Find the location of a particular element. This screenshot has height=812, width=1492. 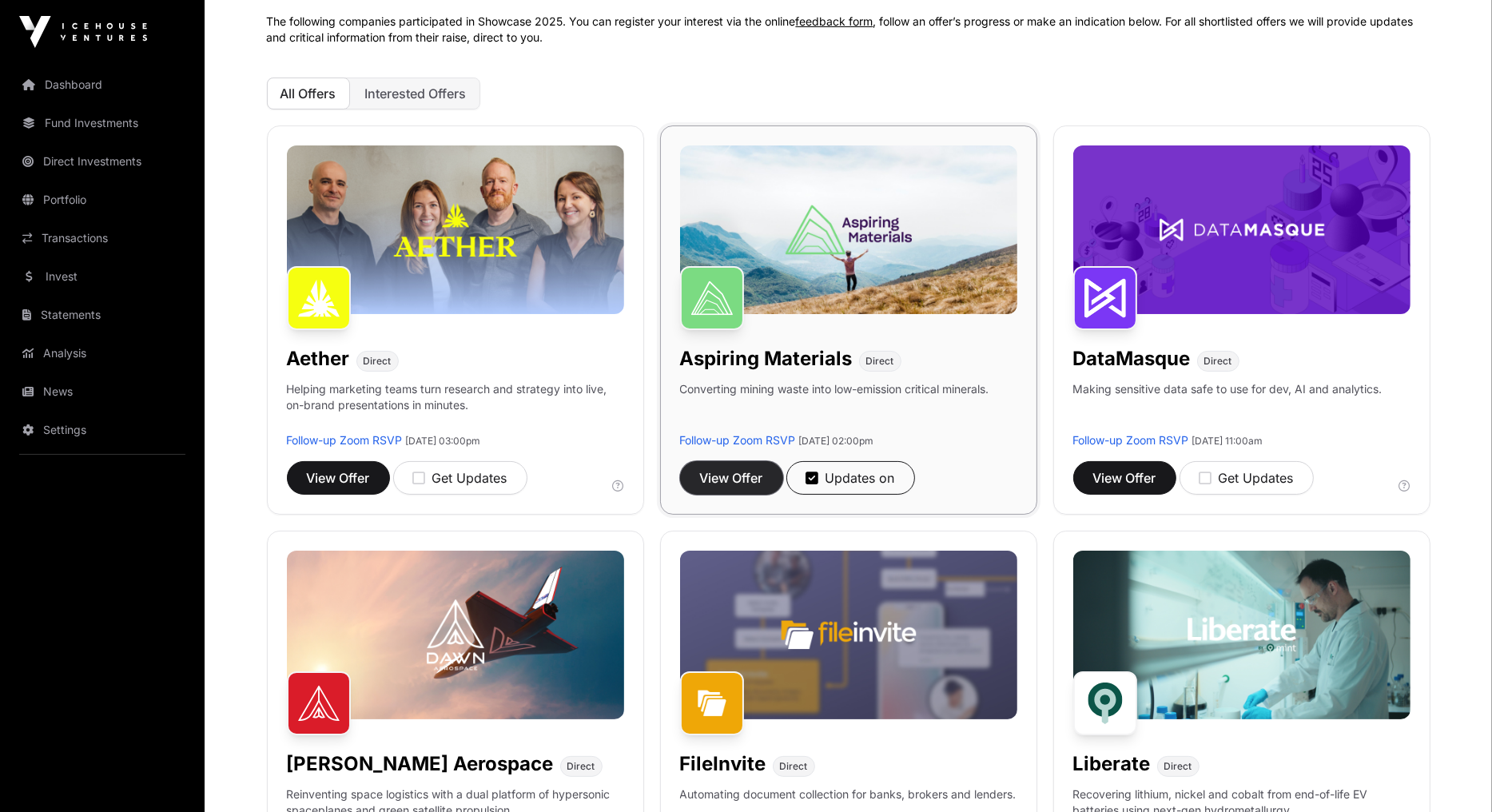

img: Liberate-Banner.jpg is located at coordinates (1243, 634).